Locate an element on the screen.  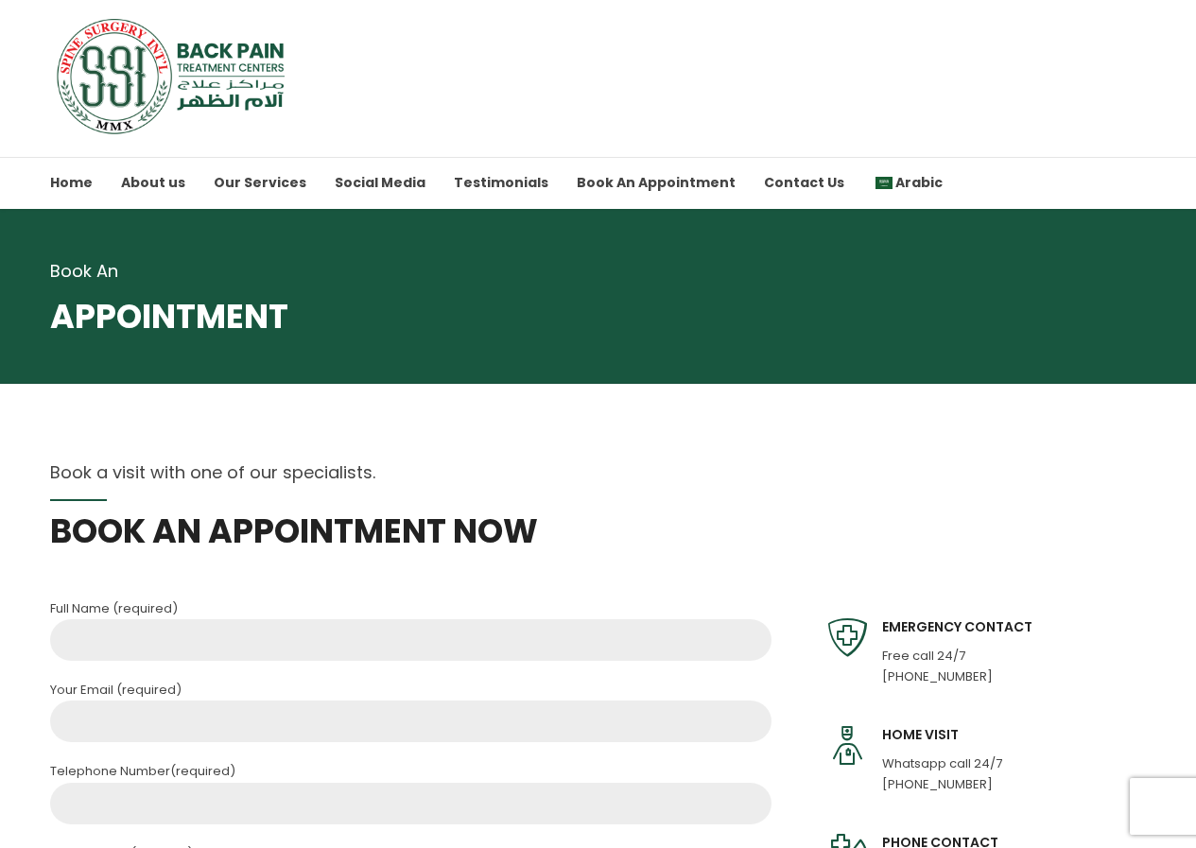
a: Our Services is located at coordinates (260, 183).